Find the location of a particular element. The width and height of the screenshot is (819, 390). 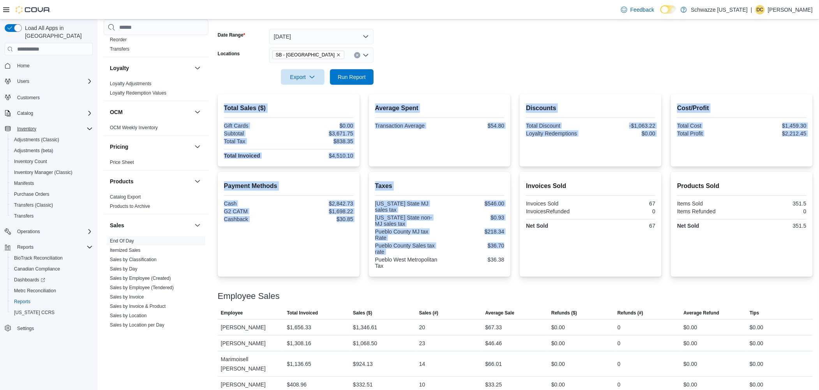

label: Locations is located at coordinates (229, 54).